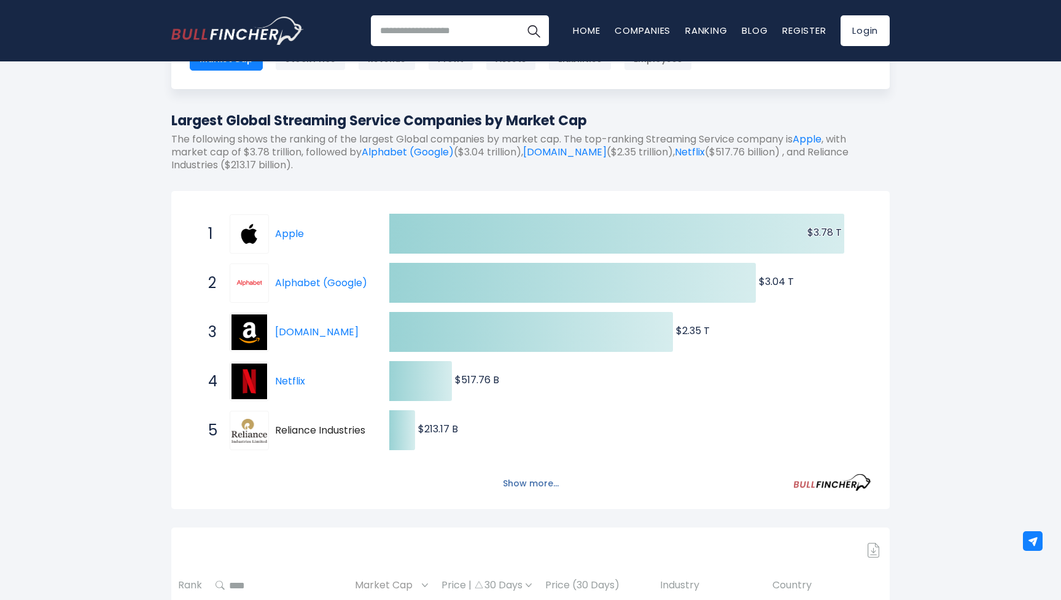 This screenshot has height=600, width=1061. I want to click on img: Netflix, so click(249, 381).